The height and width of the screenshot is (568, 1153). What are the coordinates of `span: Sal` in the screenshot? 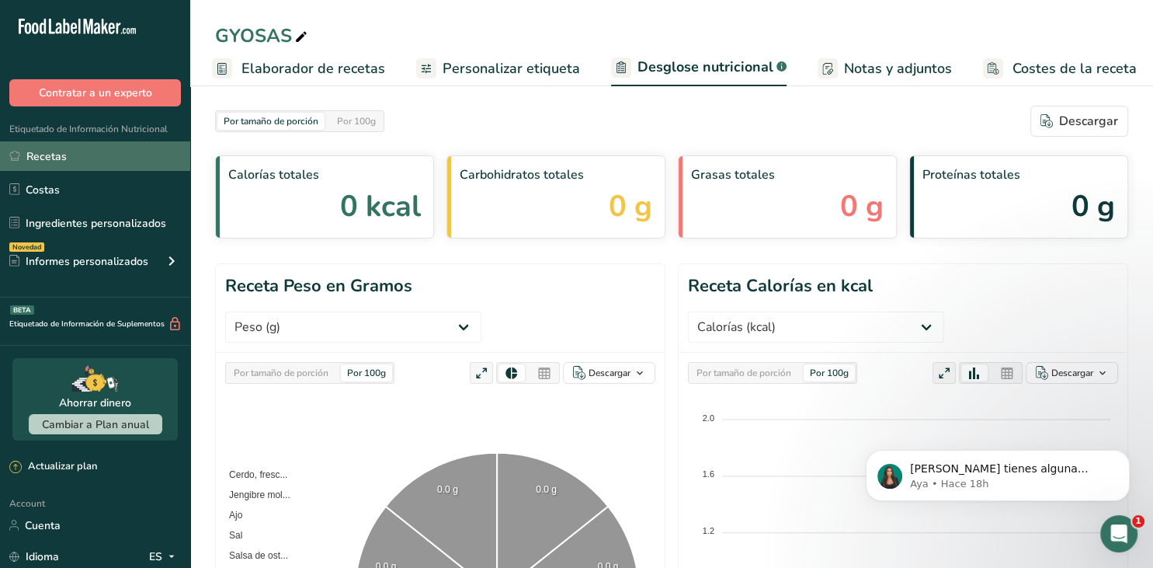 It's located at (230, 535).